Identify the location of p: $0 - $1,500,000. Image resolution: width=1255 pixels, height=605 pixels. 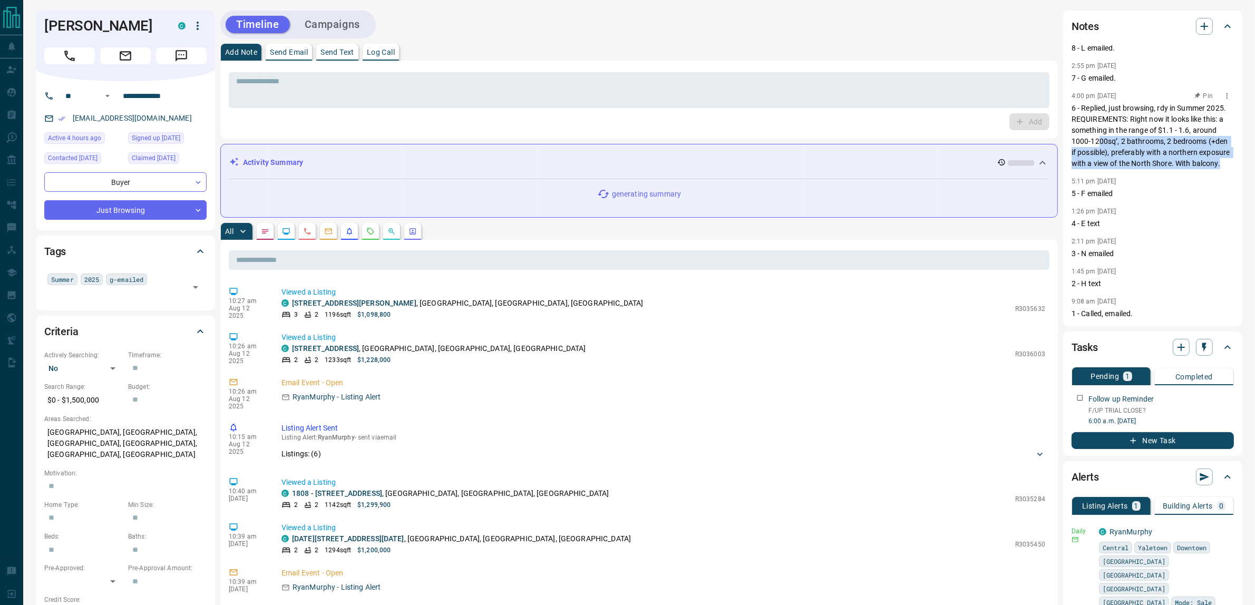
(83, 400).